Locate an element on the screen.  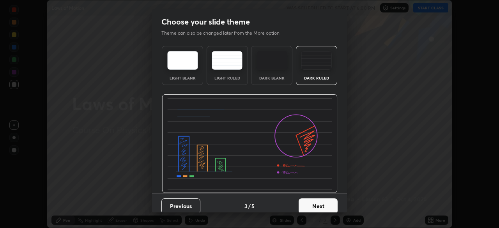
img: darkTheme.f0cc69e5.svg is located at coordinates (272, 60).